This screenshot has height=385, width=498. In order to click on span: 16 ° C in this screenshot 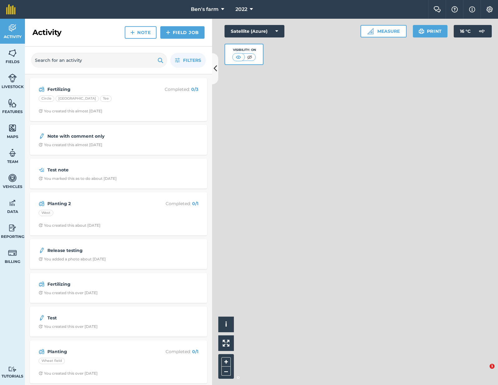, I will do `click(466, 31)`.